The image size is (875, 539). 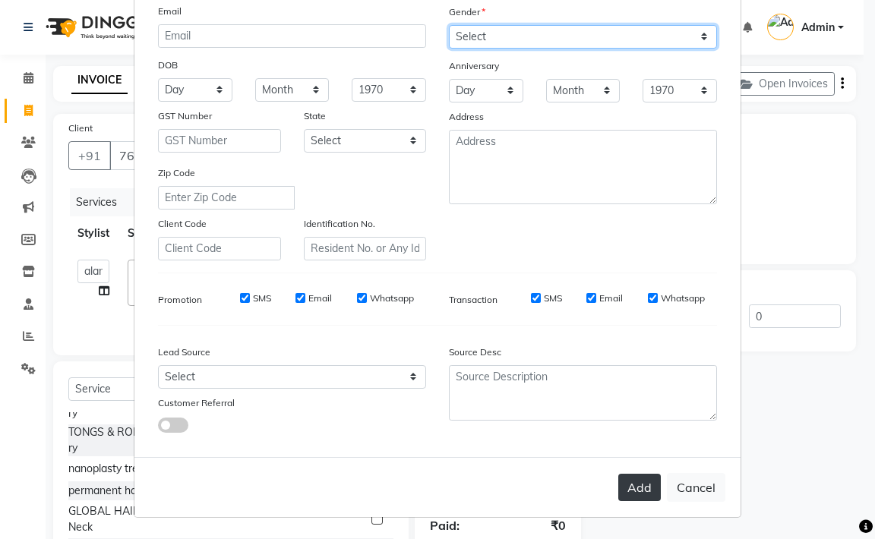 I want to click on label: DOB, so click(x=168, y=65).